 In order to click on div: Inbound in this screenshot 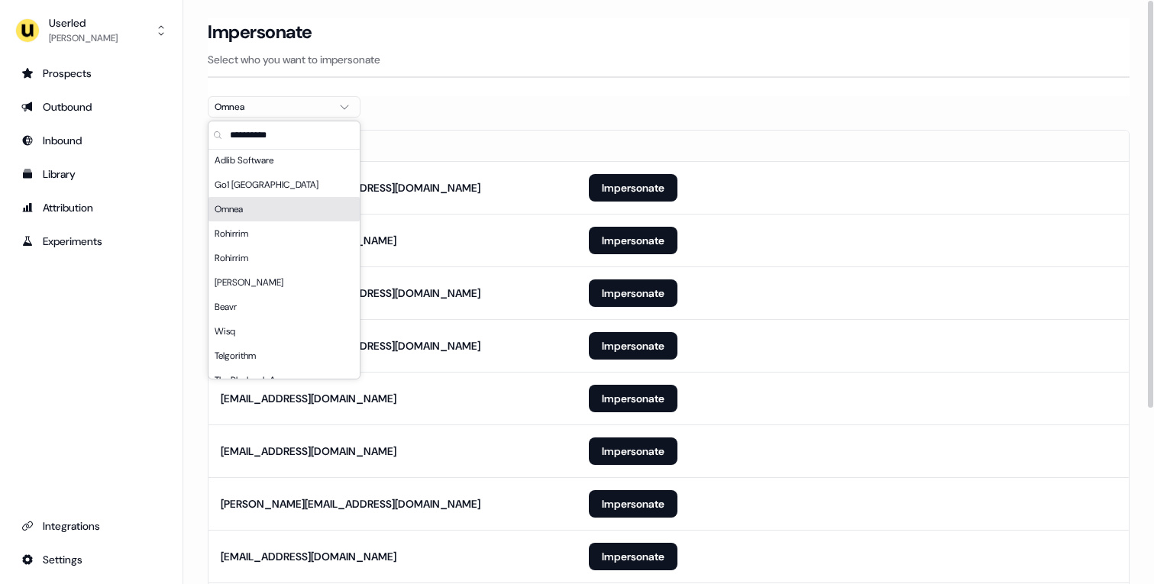, I will do `click(91, 141)`.